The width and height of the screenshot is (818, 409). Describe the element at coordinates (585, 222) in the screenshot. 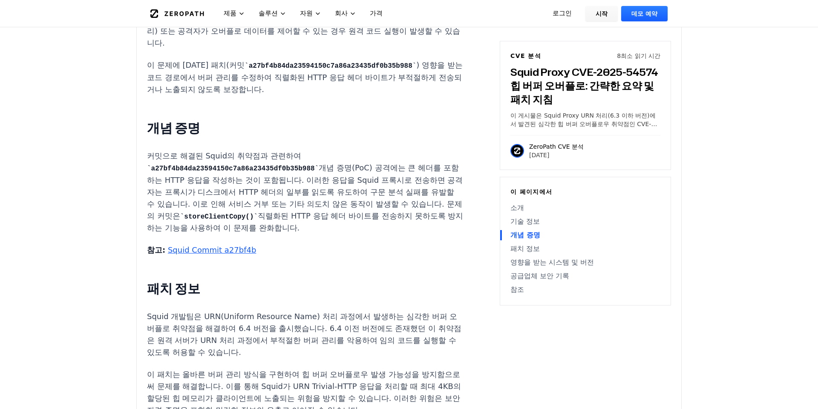

I see `a: 기술 정보` at that location.